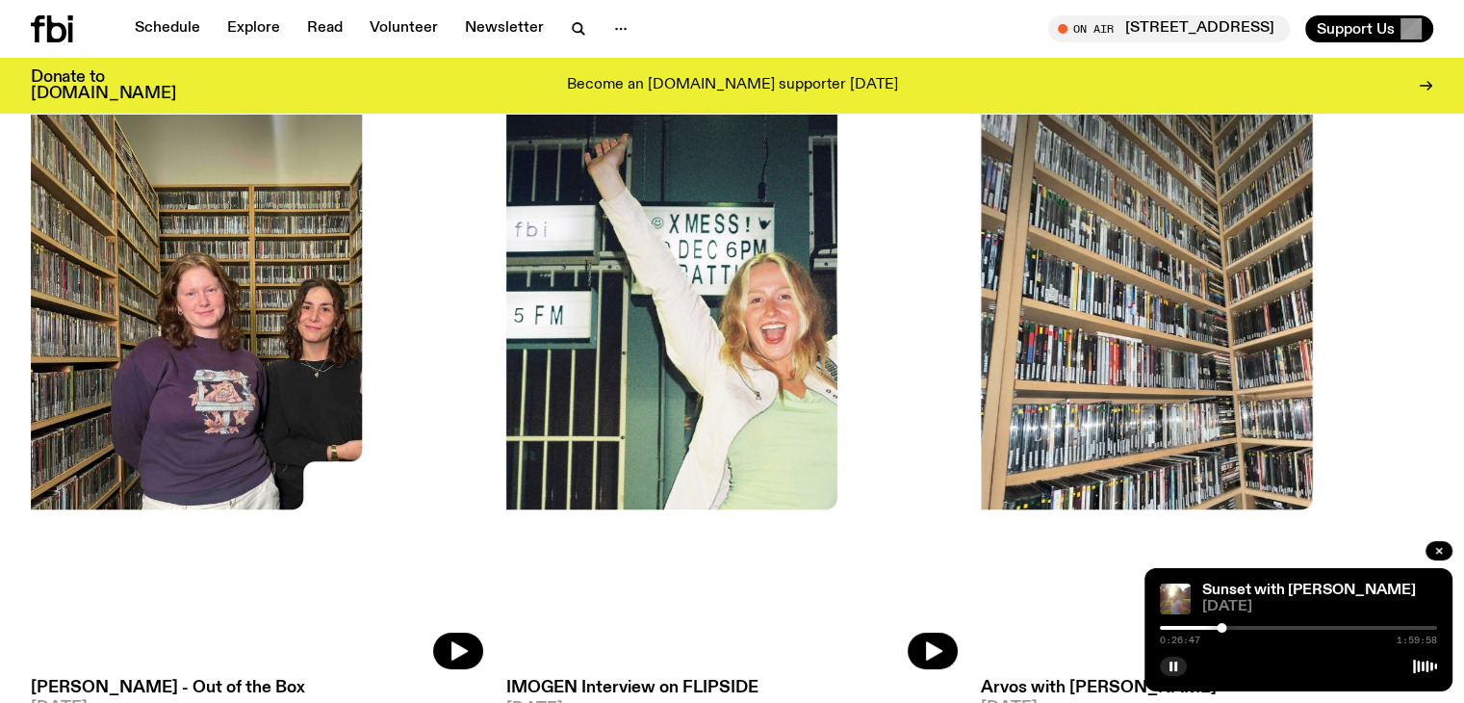  I want to click on h3: IMOGEN Interview on FLIPSIDE, so click(733, 687).